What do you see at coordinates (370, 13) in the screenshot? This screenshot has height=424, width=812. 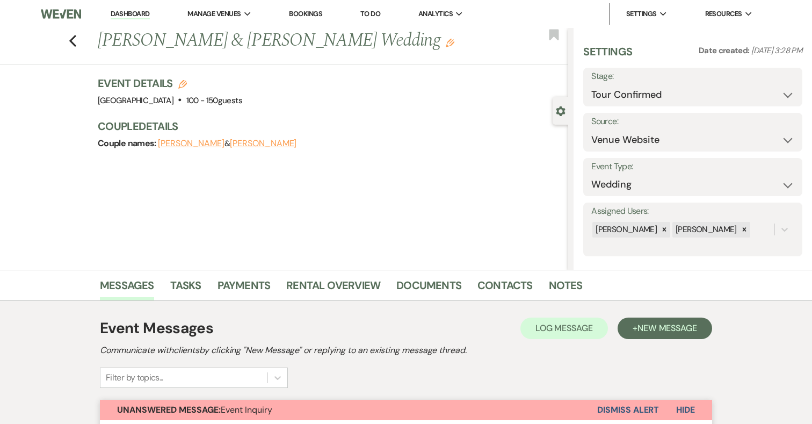 I see `a: To Do` at bounding box center [370, 13].